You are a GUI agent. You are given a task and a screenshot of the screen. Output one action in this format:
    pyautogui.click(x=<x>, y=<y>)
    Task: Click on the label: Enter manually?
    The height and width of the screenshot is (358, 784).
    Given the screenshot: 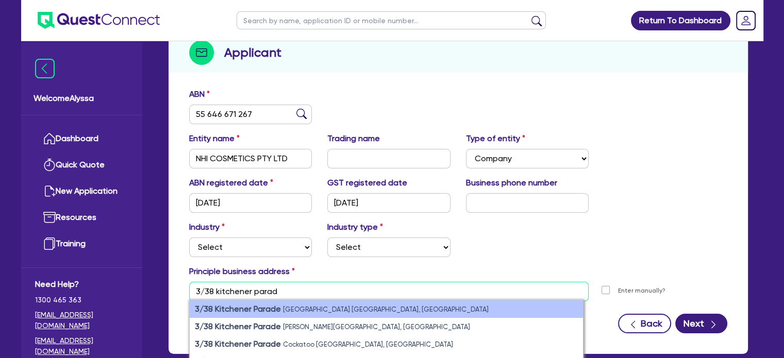 What is the action you would take?
    pyautogui.click(x=642, y=291)
    